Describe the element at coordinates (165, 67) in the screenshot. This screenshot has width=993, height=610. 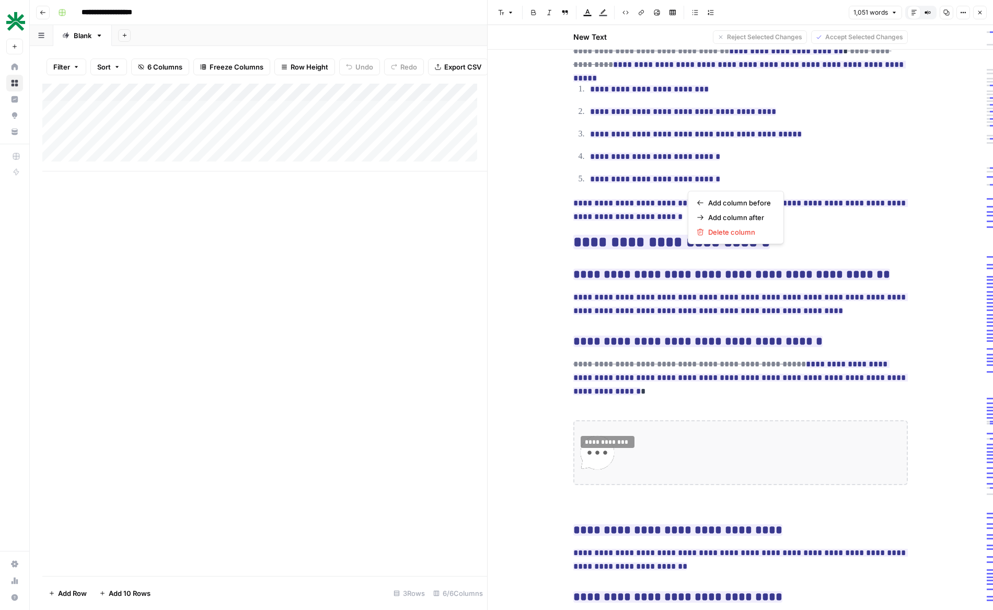
I see `span: 6 Columns` at that location.